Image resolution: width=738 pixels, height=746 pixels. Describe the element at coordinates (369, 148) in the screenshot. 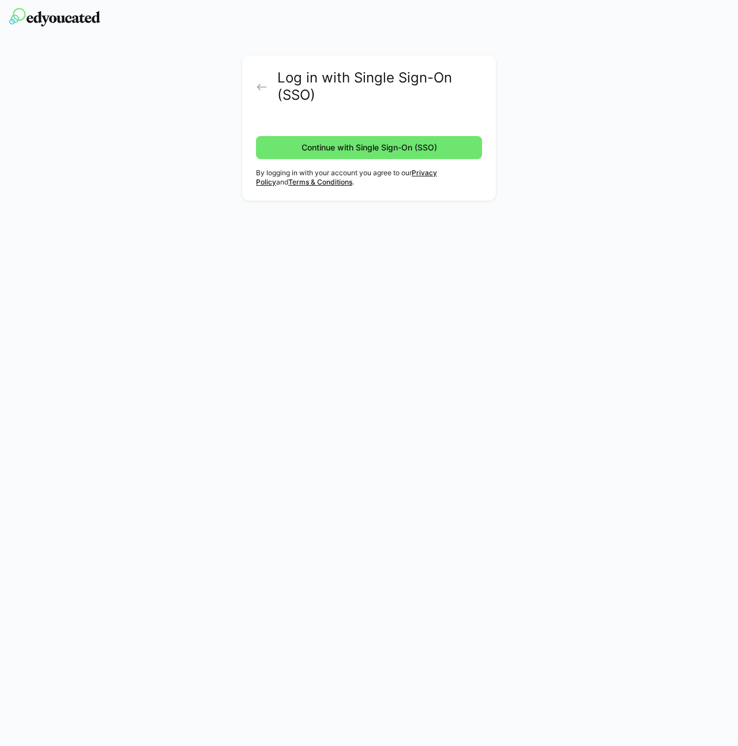

I see `button: Continue with Single Sign-On (SSO)` at that location.